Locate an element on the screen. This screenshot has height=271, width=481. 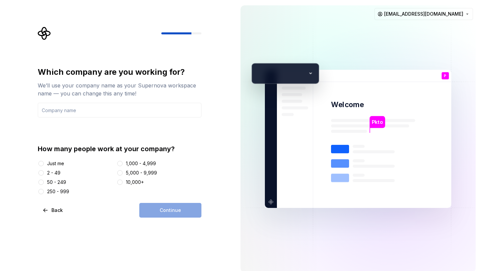
p: Pkto is located at coordinates (377, 122).